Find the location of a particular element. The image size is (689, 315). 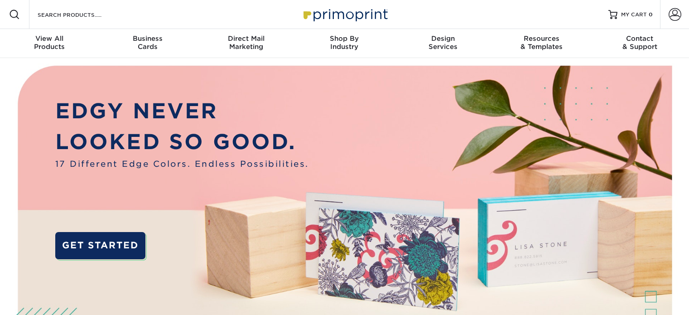

input: SEARCH PRODUCTS..... is located at coordinates (81, 14).